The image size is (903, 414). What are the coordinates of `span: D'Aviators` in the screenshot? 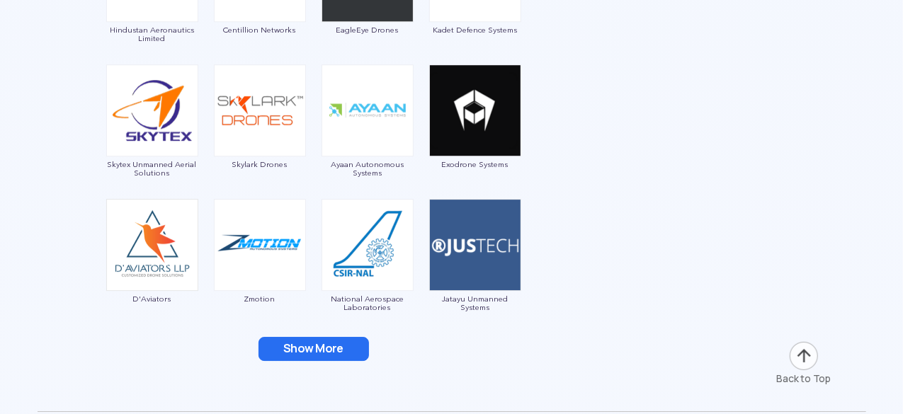 It's located at (152, 299).